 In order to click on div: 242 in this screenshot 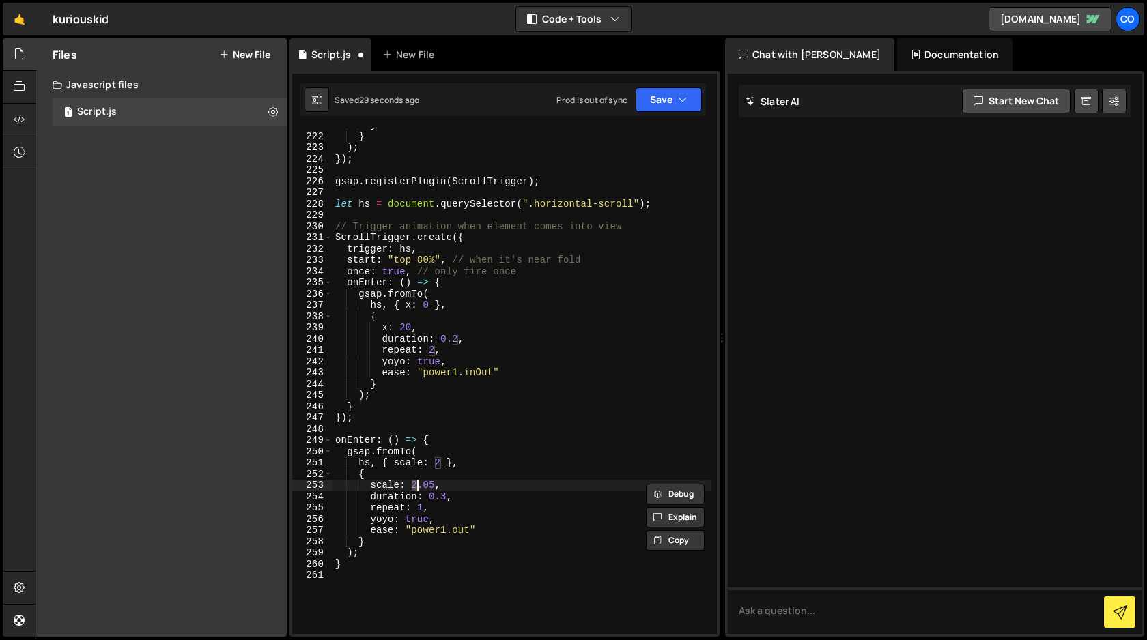, I will do `click(312, 362)`.